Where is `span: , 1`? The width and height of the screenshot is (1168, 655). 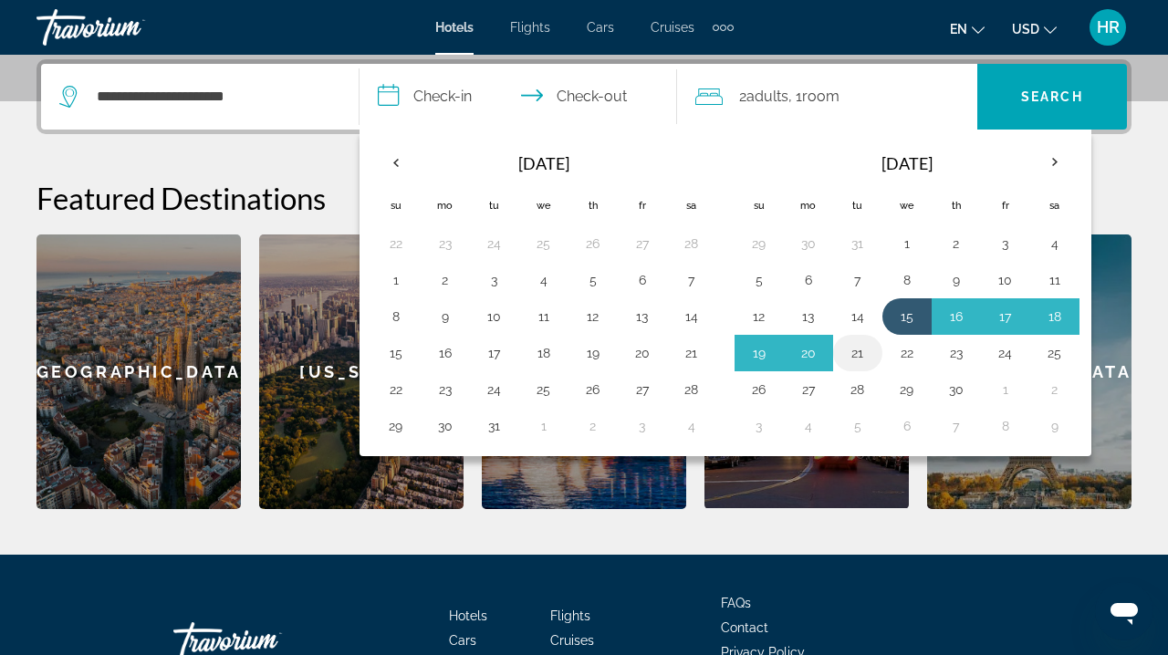
span: , 1 is located at coordinates (814, 97).